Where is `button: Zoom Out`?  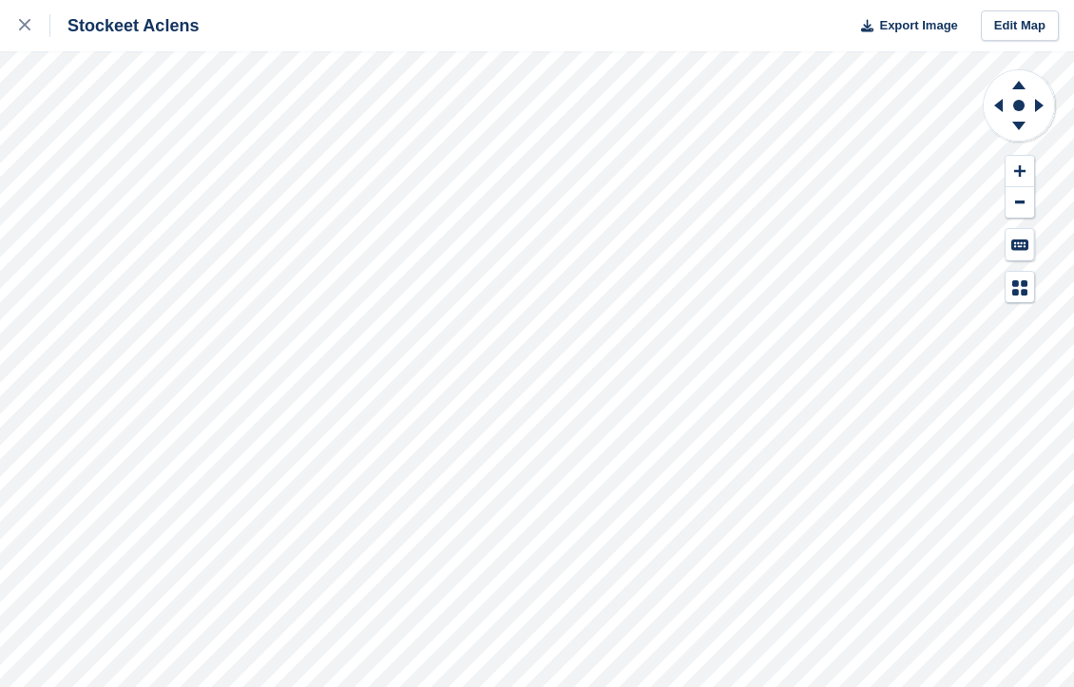
button: Zoom Out is located at coordinates (1020, 202).